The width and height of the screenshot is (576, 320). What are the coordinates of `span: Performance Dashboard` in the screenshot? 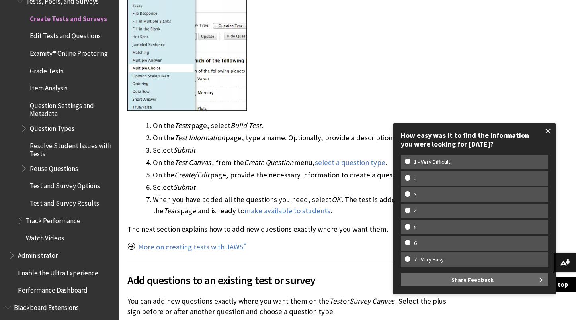 It's located at (53, 289).